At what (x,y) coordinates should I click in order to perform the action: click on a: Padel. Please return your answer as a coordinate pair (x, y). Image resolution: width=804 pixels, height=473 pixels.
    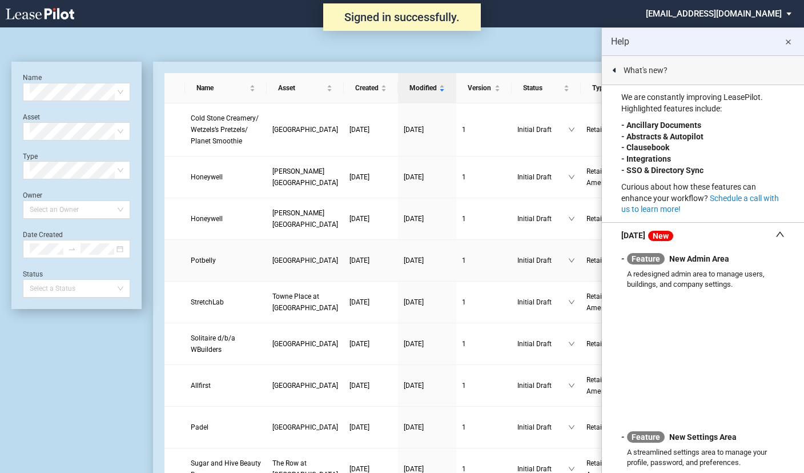
    Looking at the image, I should click on (226, 427).